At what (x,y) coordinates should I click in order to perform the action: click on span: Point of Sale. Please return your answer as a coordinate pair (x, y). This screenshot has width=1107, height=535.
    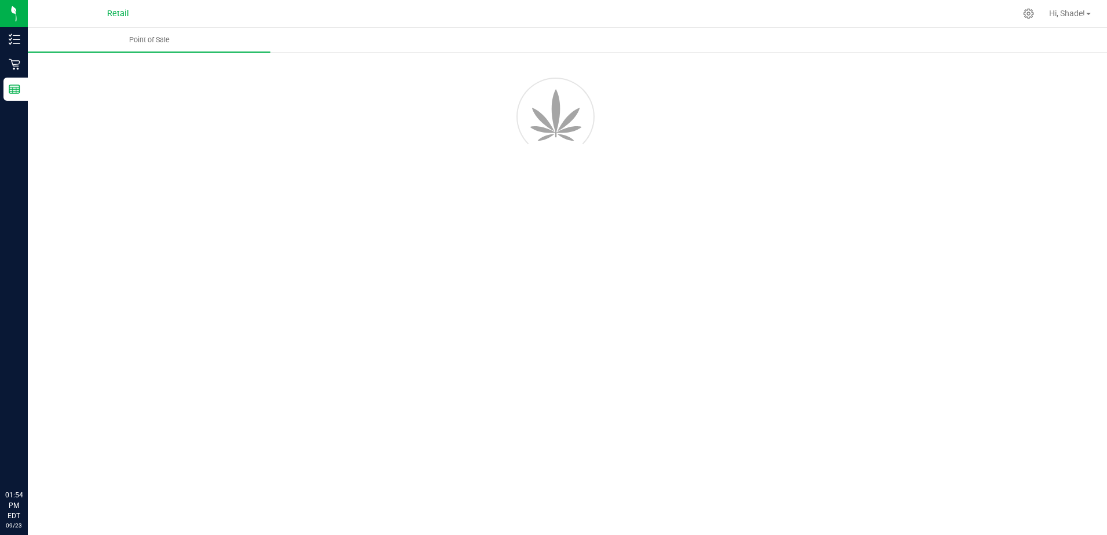
    Looking at the image, I should click on (149, 40).